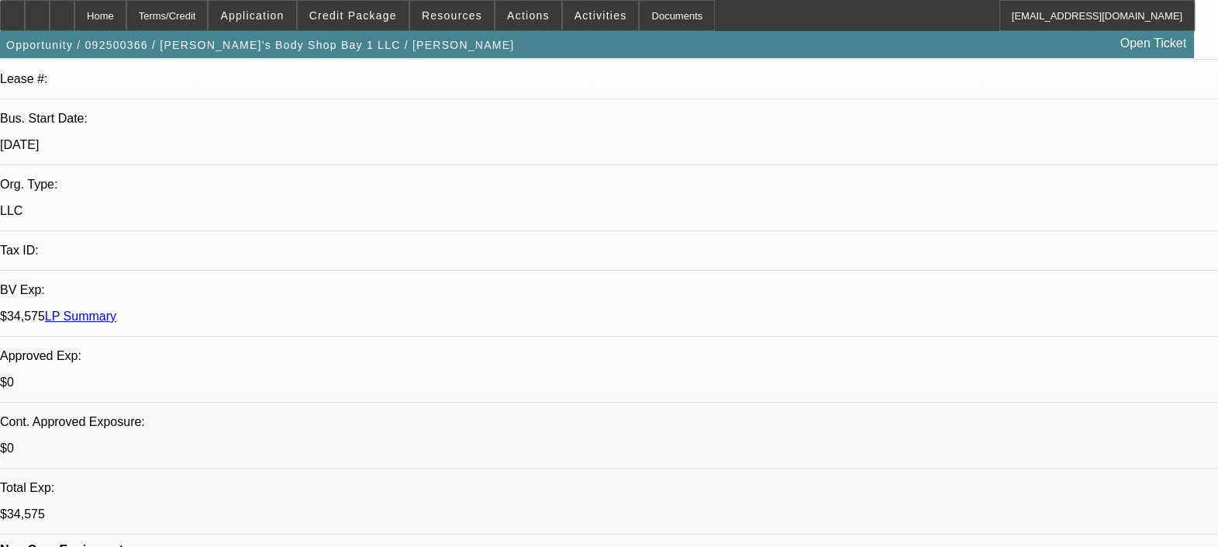  Describe the element at coordinates (528, 16) in the screenshot. I see `span: Actions` at that location.